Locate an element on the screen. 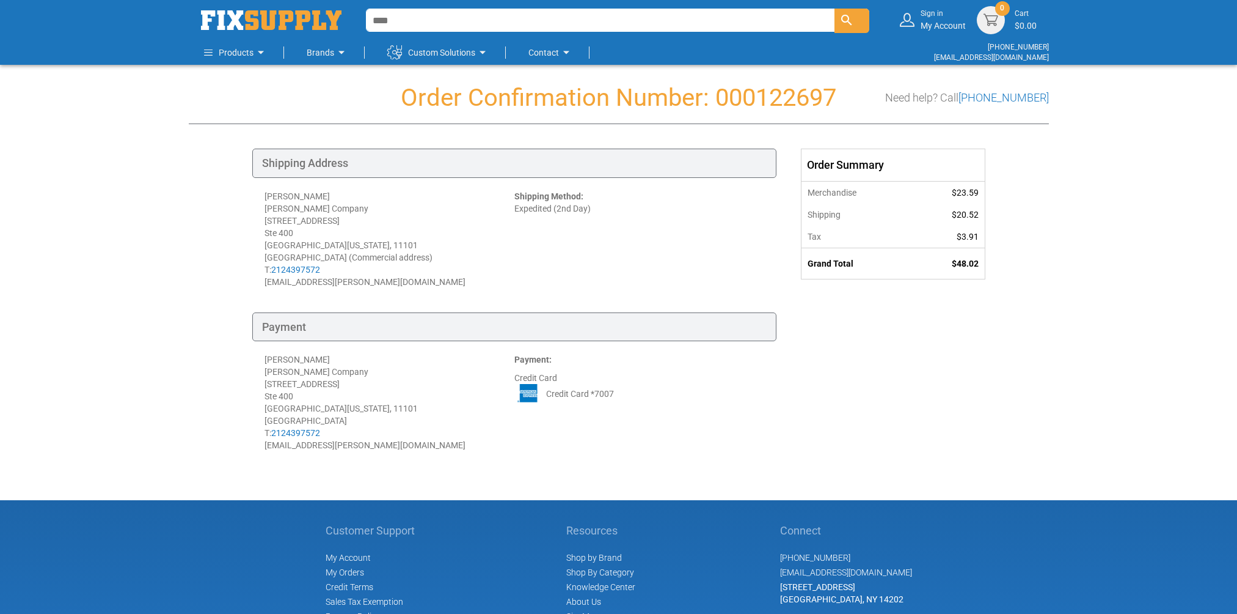 The width and height of the screenshot is (1237, 614). div: Expedited (2nd Day) is located at coordinates (639, 239).